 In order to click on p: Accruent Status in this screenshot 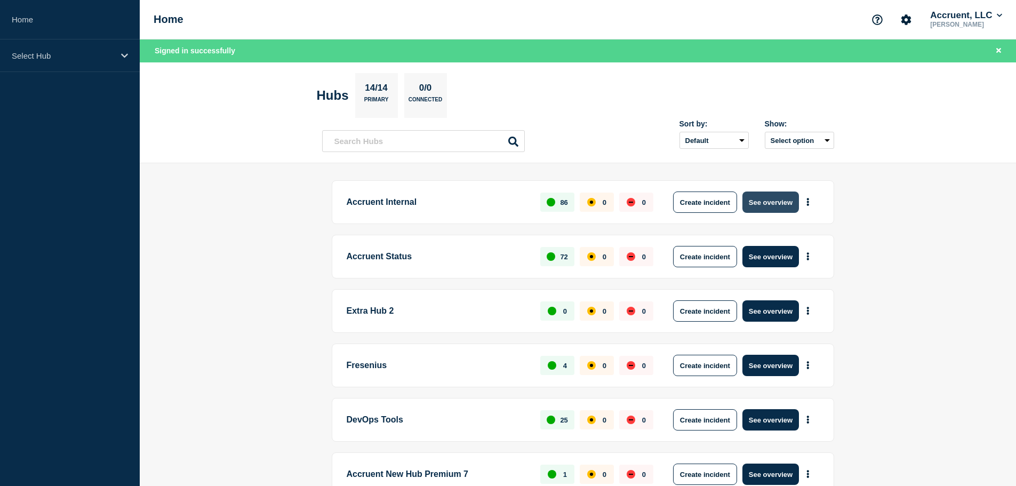, I will do `click(437, 256)`.